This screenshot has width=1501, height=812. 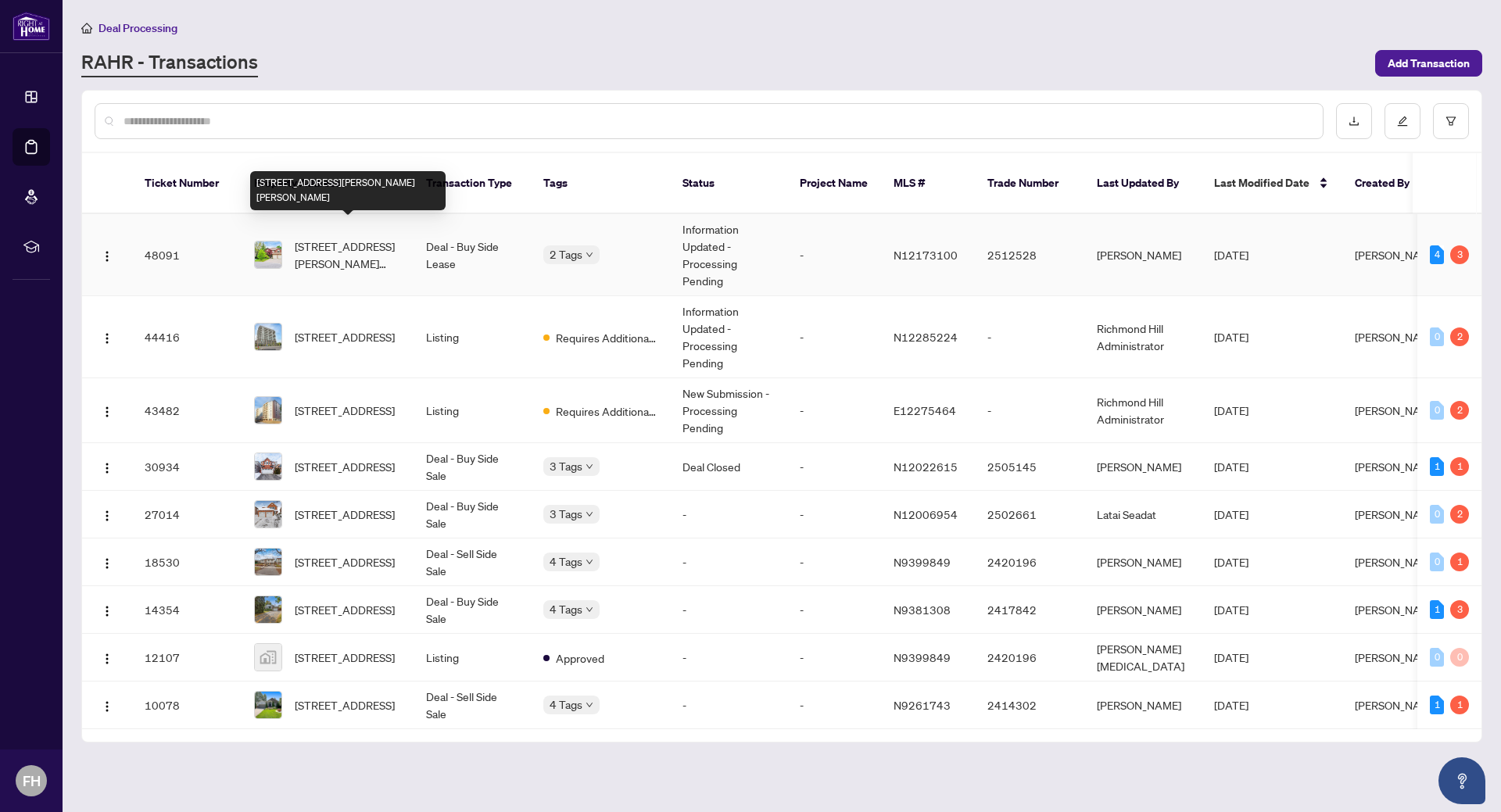 What do you see at coordinates (1030, 466) in the screenshot?
I see `td: 2505145` at bounding box center [1030, 466].